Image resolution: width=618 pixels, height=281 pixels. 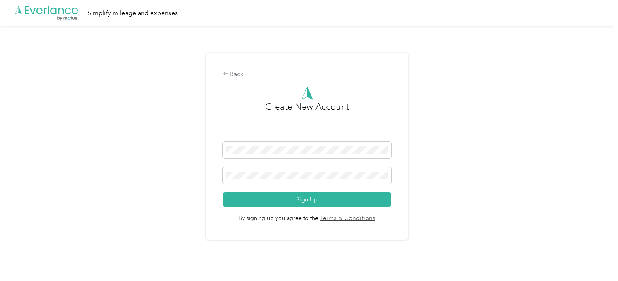 I want to click on span: By signing up you agree to the, so click(x=307, y=215).